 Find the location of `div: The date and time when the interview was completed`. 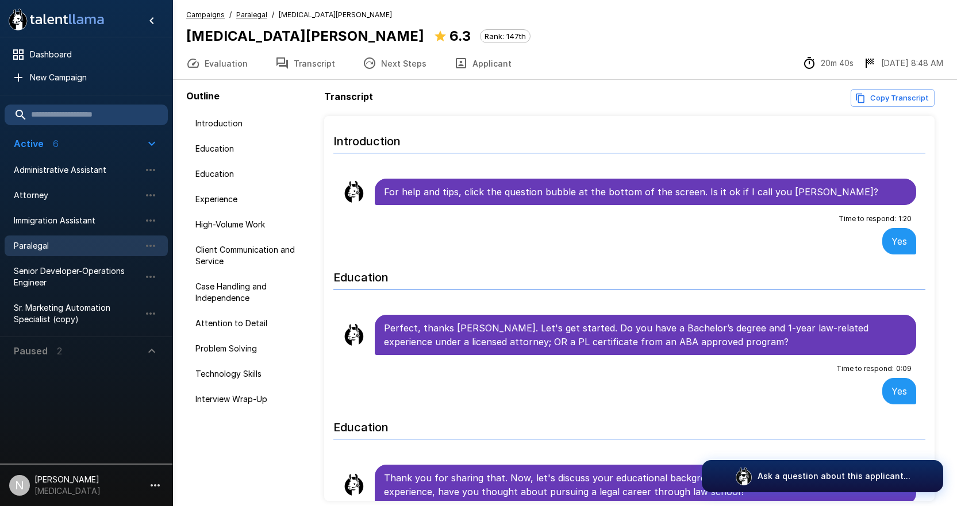

div: The date and time when the interview was completed is located at coordinates (903, 63).